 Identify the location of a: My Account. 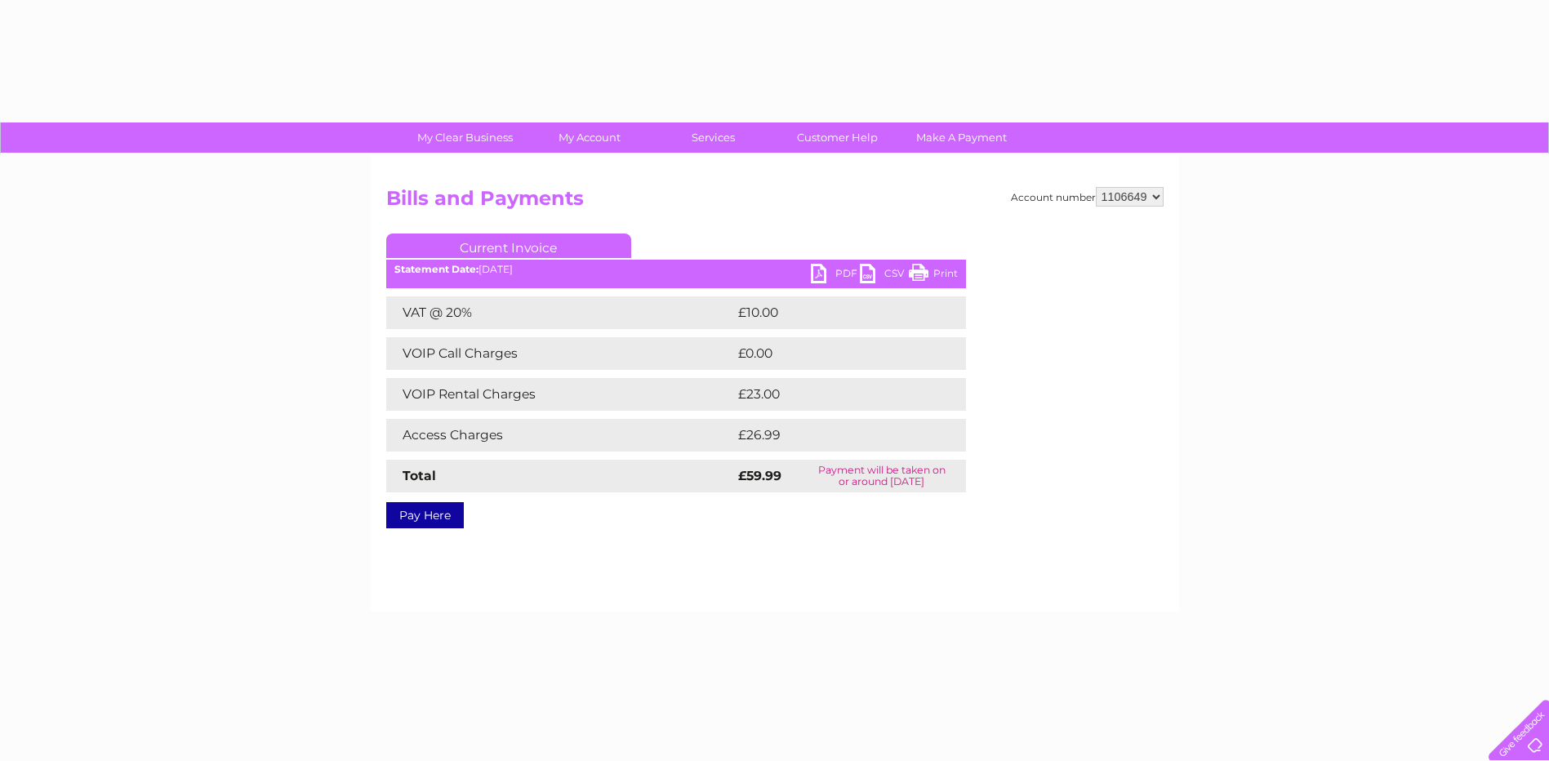
(589, 137).